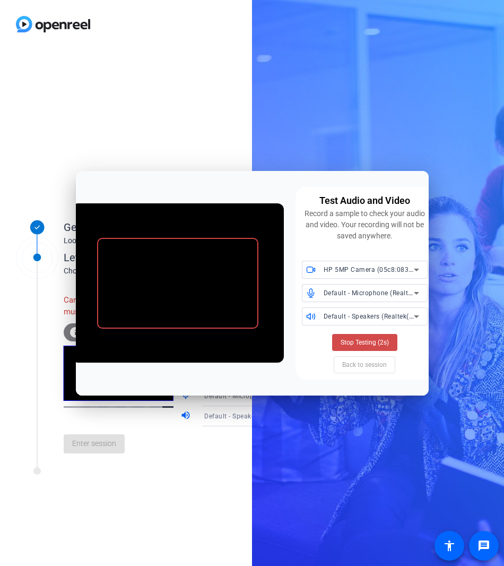  I want to click on span: Stop Testing (2s), so click(365, 342).